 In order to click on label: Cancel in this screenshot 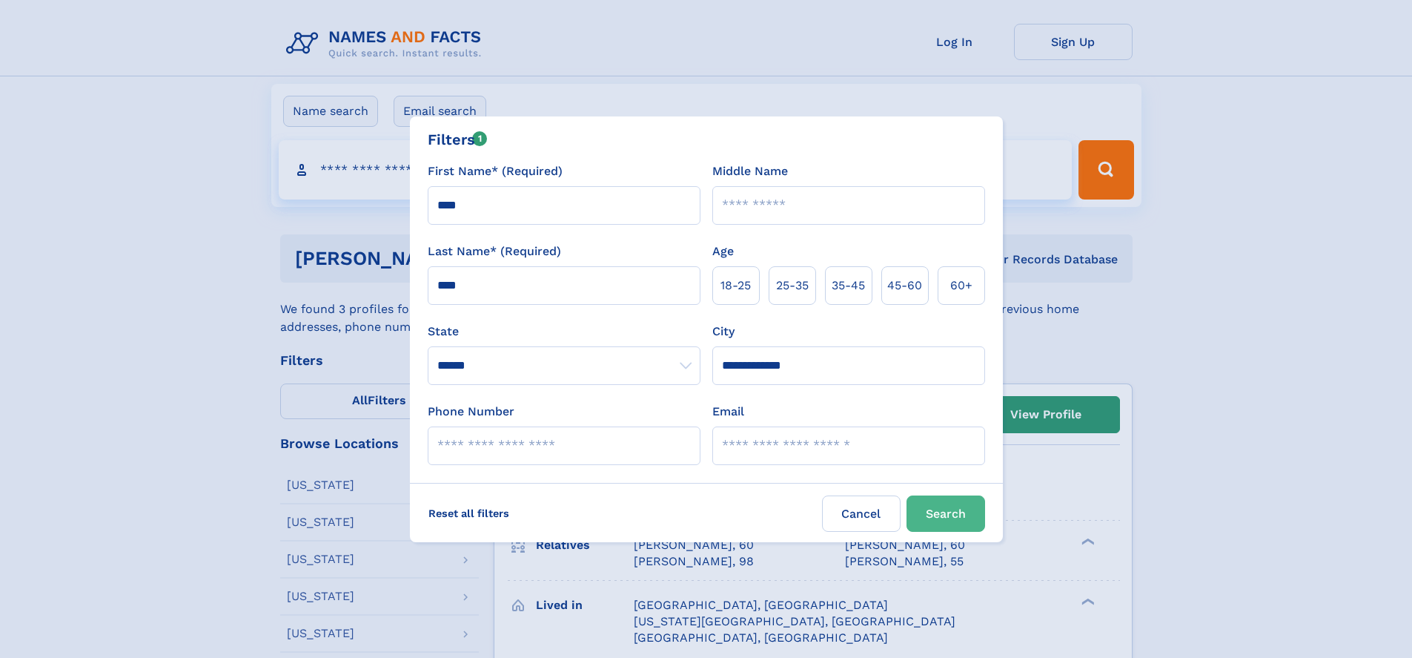, I will do `click(861, 513)`.